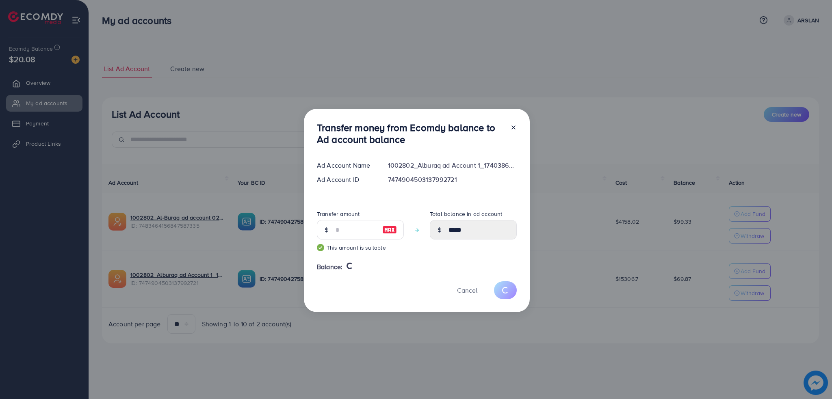 The width and height of the screenshot is (832, 399). What do you see at coordinates (321, 248) in the screenshot?
I see `img: guide` at bounding box center [321, 248].